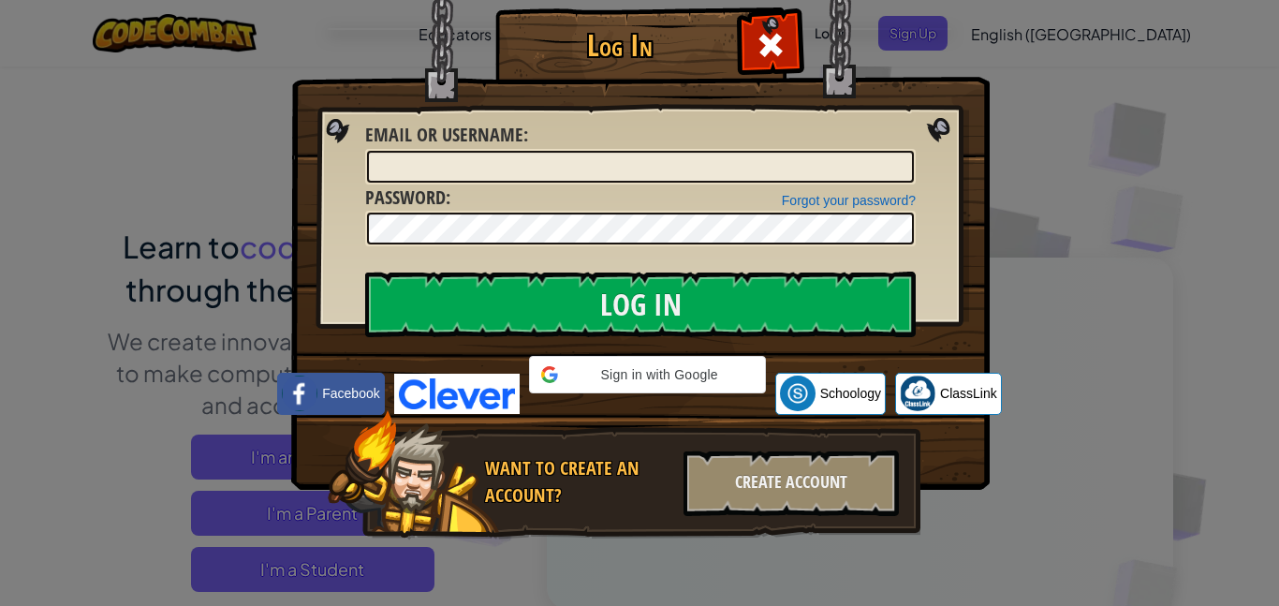 The width and height of the screenshot is (1279, 606). What do you see at coordinates (300, 393) in the screenshot?
I see `img: facebook_small.png` at bounding box center [300, 393].